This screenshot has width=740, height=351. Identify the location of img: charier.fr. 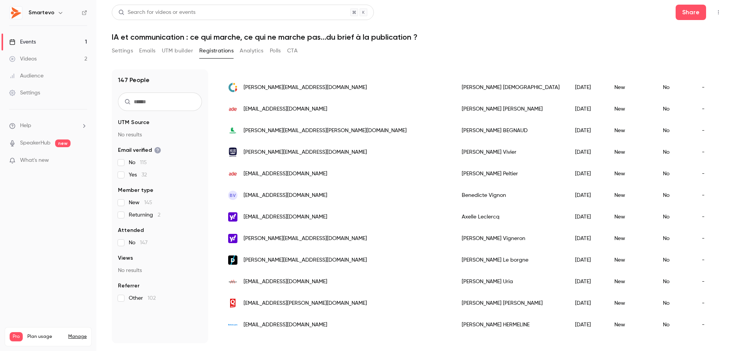
(233, 131).